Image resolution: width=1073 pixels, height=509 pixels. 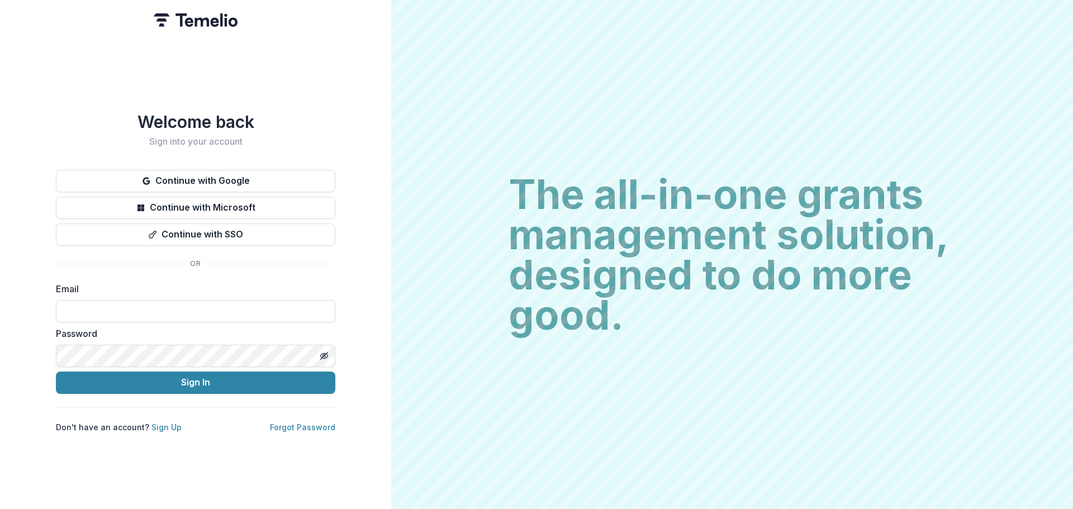 What do you see at coordinates (196, 235) in the screenshot?
I see `button: Continue with SSO` at bounding box center [196, 235].